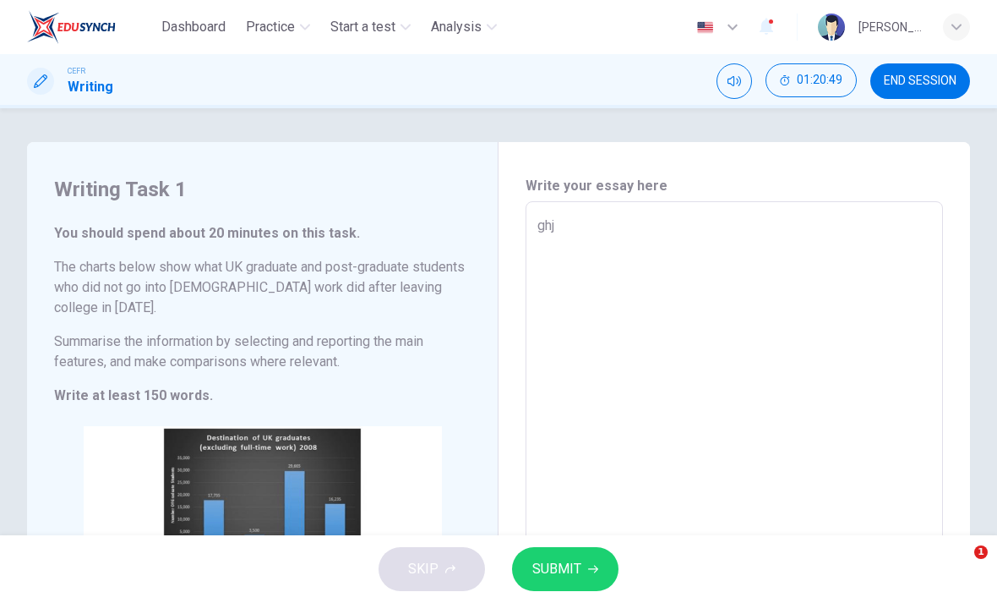 This screenshot has height=603, width=997. Describe the element at coordinates (76, 71) in the screenshot. I see `span: CEFR` at that location.